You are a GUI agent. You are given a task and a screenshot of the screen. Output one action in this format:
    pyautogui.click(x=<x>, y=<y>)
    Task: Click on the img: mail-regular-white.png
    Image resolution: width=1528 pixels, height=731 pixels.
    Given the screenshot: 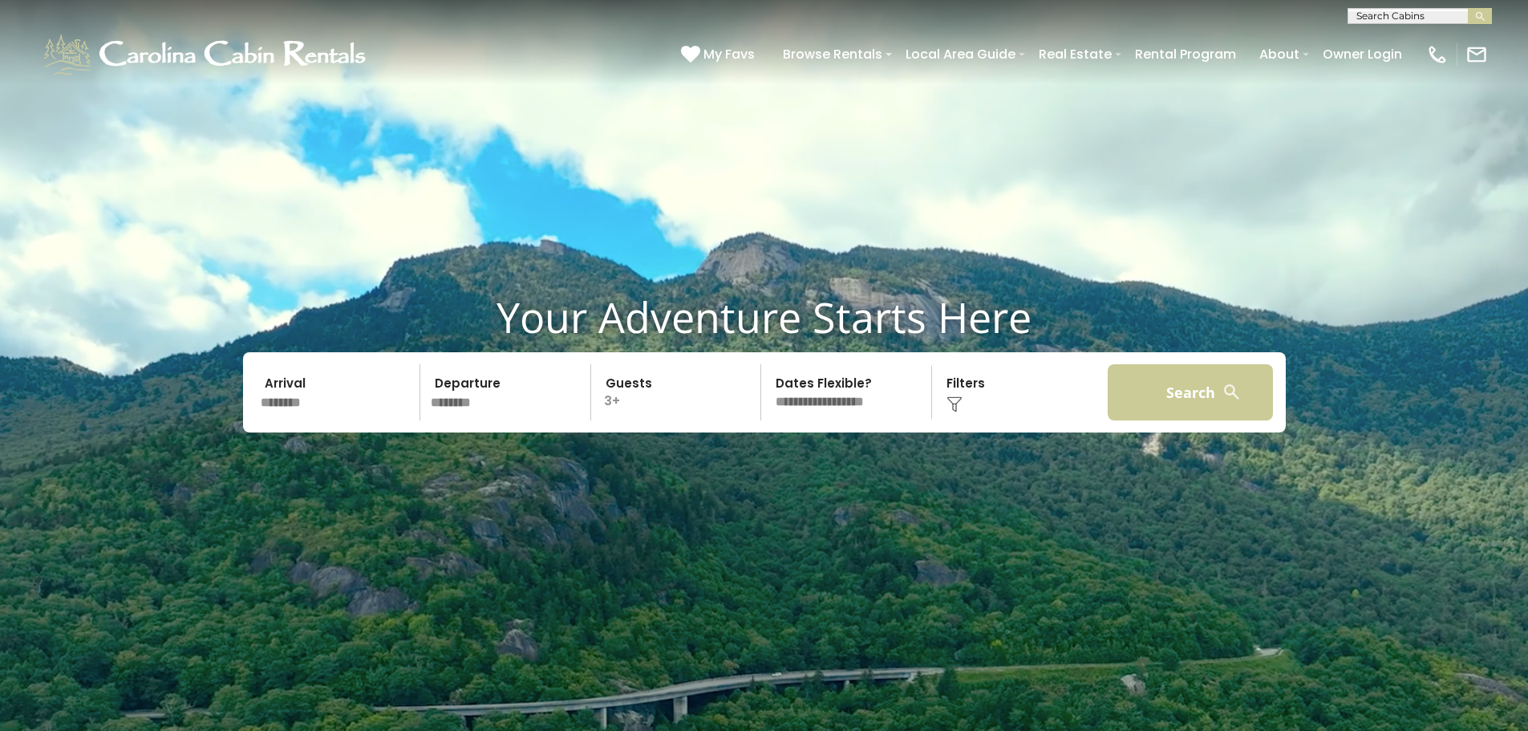 What is the action you would take?
    pyautogui.click(x=1477, y=55)
    